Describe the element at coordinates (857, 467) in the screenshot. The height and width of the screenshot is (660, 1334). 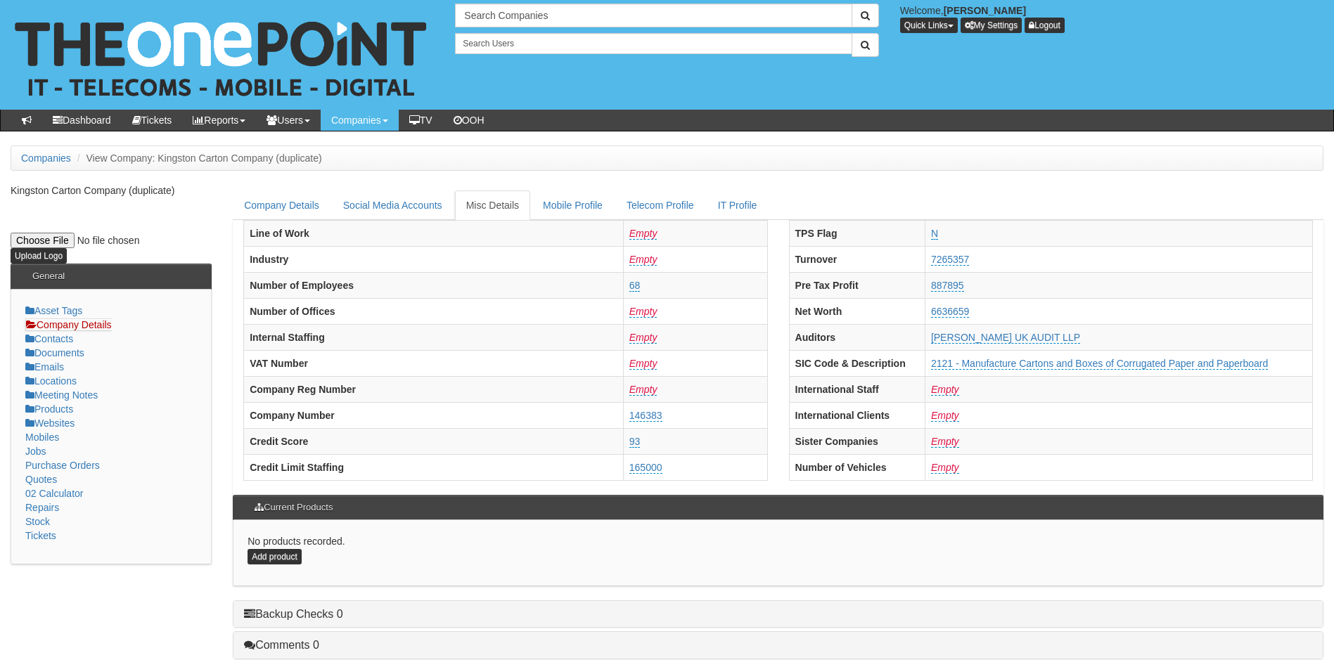
I see `th: Number of Vehicles` at that location.